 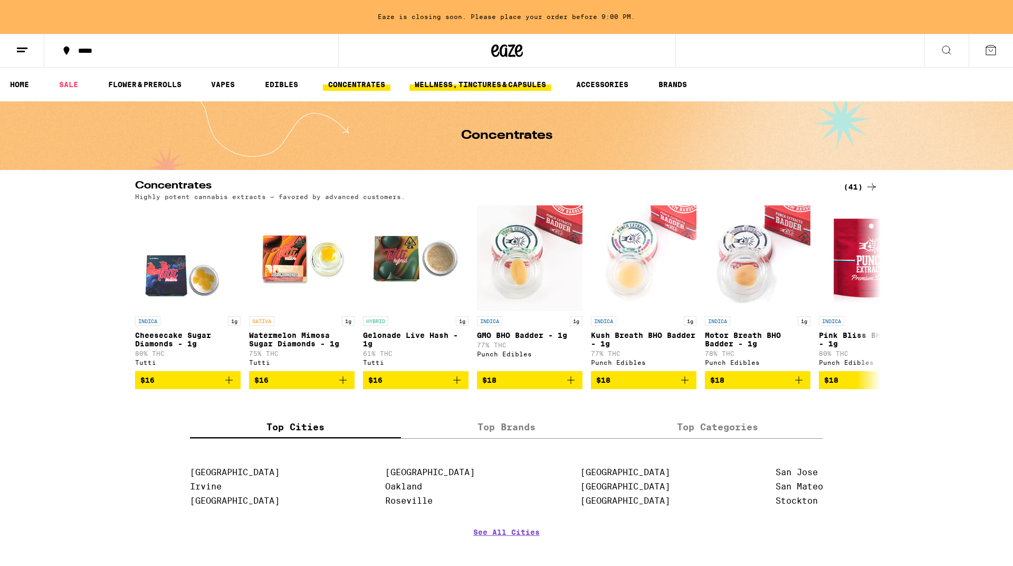 What do you see at coordinates (295, 426) in the screenshot?
I see `label: Top Cities` at bounding box center [295, 426].